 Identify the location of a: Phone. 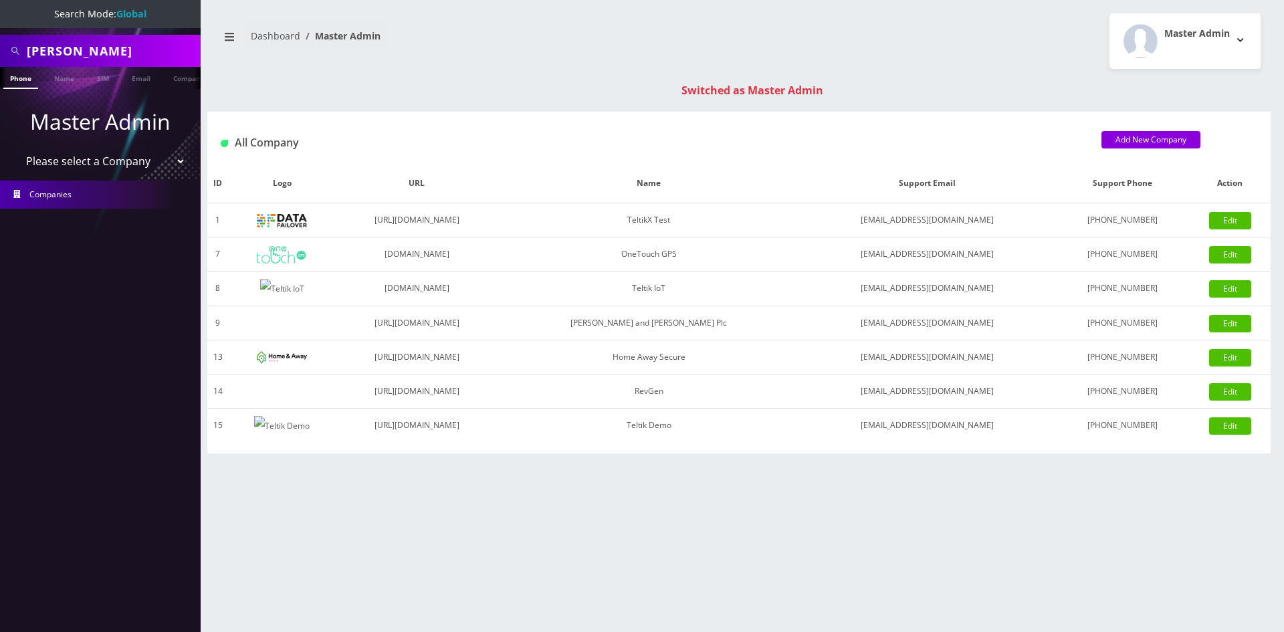
(21, 78).